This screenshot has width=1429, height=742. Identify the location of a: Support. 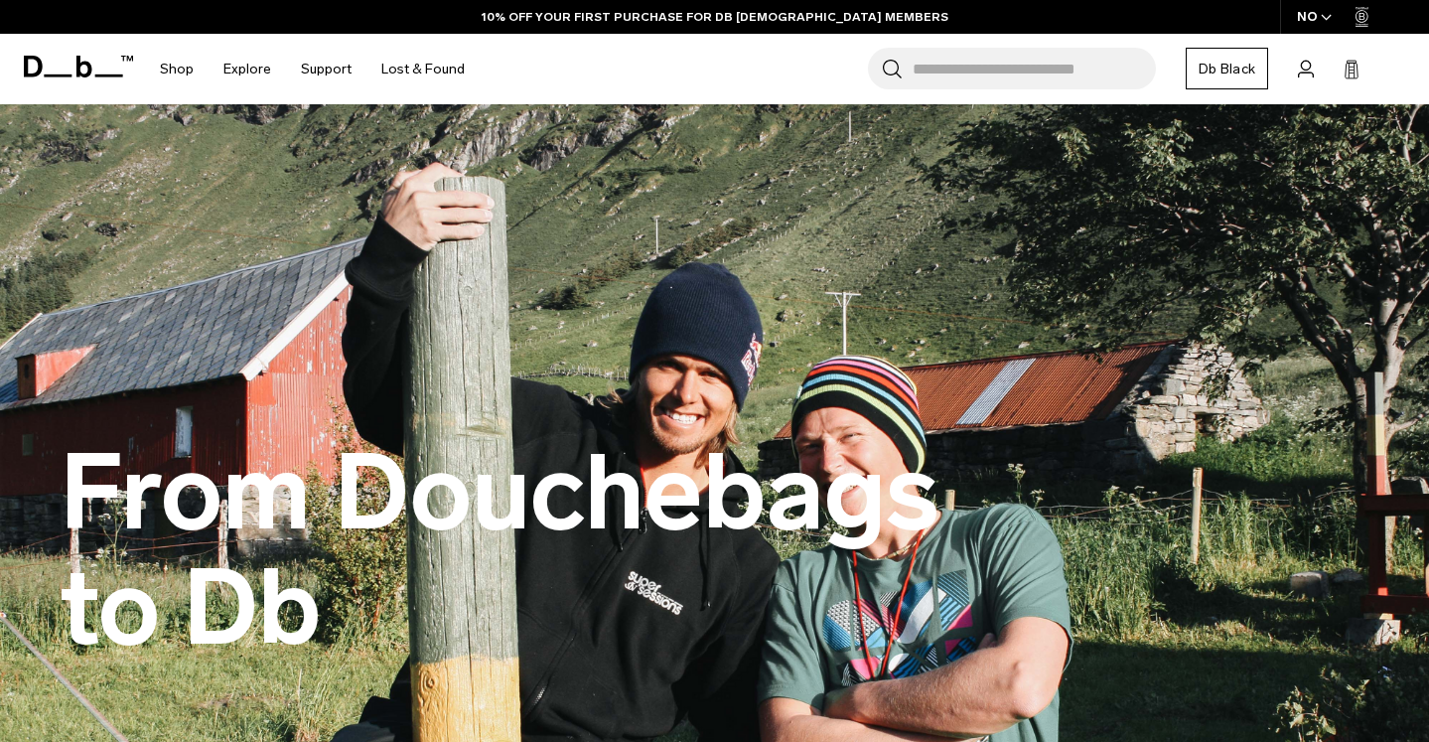
(326, 69).